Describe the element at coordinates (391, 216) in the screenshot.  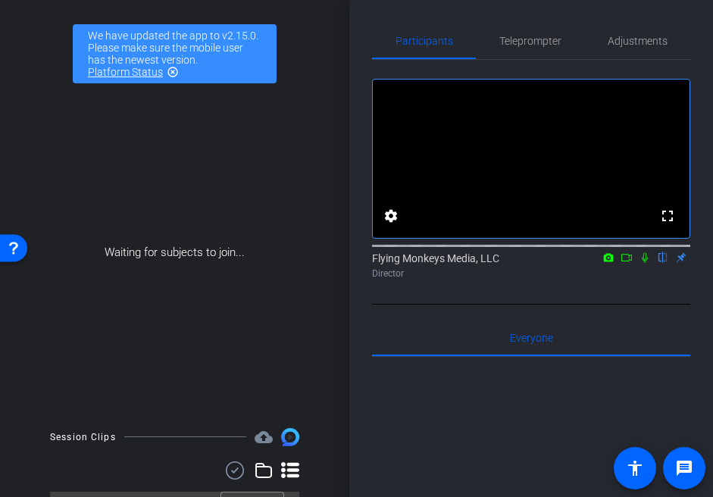
I see `mat-icon: settings` at that location.